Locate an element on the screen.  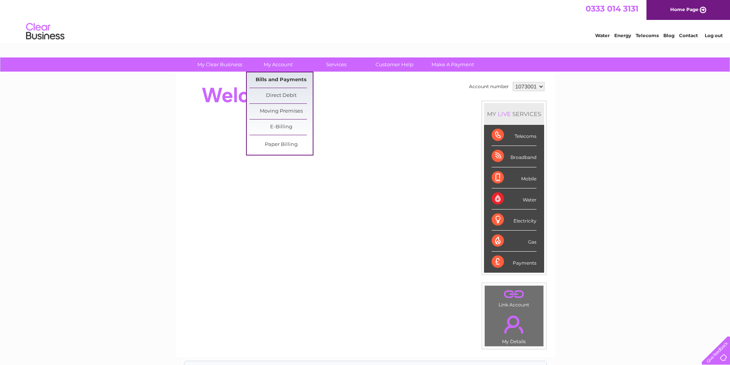
a: Services is located at coordinates (336, 64).